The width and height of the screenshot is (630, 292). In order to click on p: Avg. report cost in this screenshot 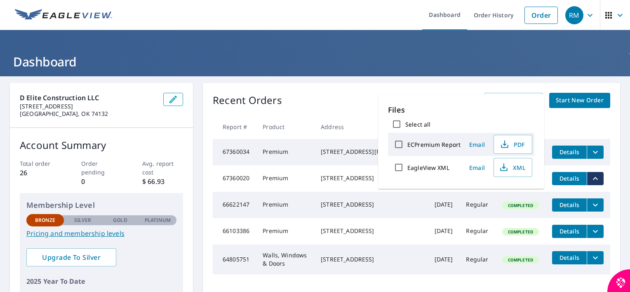, I will do `click(162, 168)`.